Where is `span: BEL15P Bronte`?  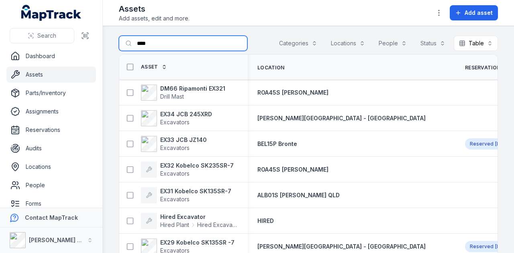
span: BEL15P Bronte is located at coordinates (277, 144).